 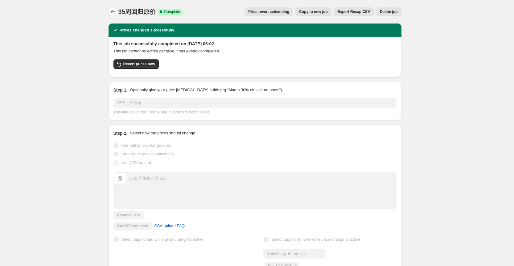 I want to click on span: Export Recap CSV, so click(x=354, y=12).